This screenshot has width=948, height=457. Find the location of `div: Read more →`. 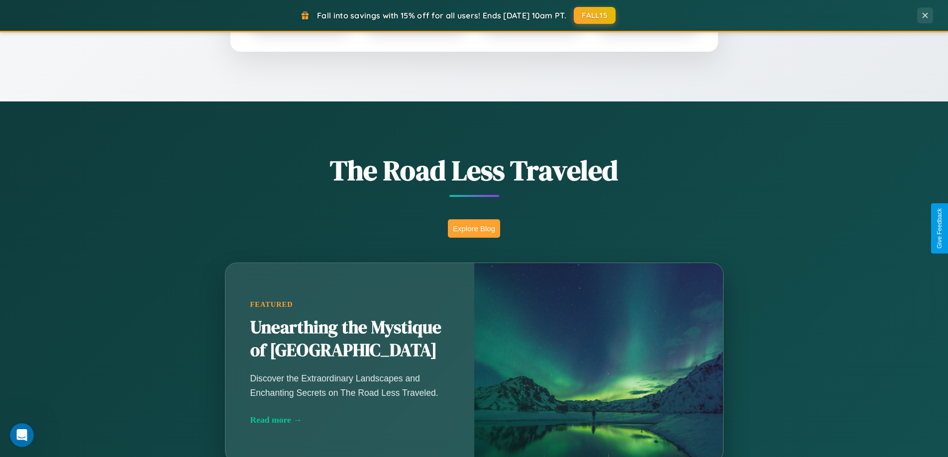

div: Read more → is located at coordinates (350, 420).